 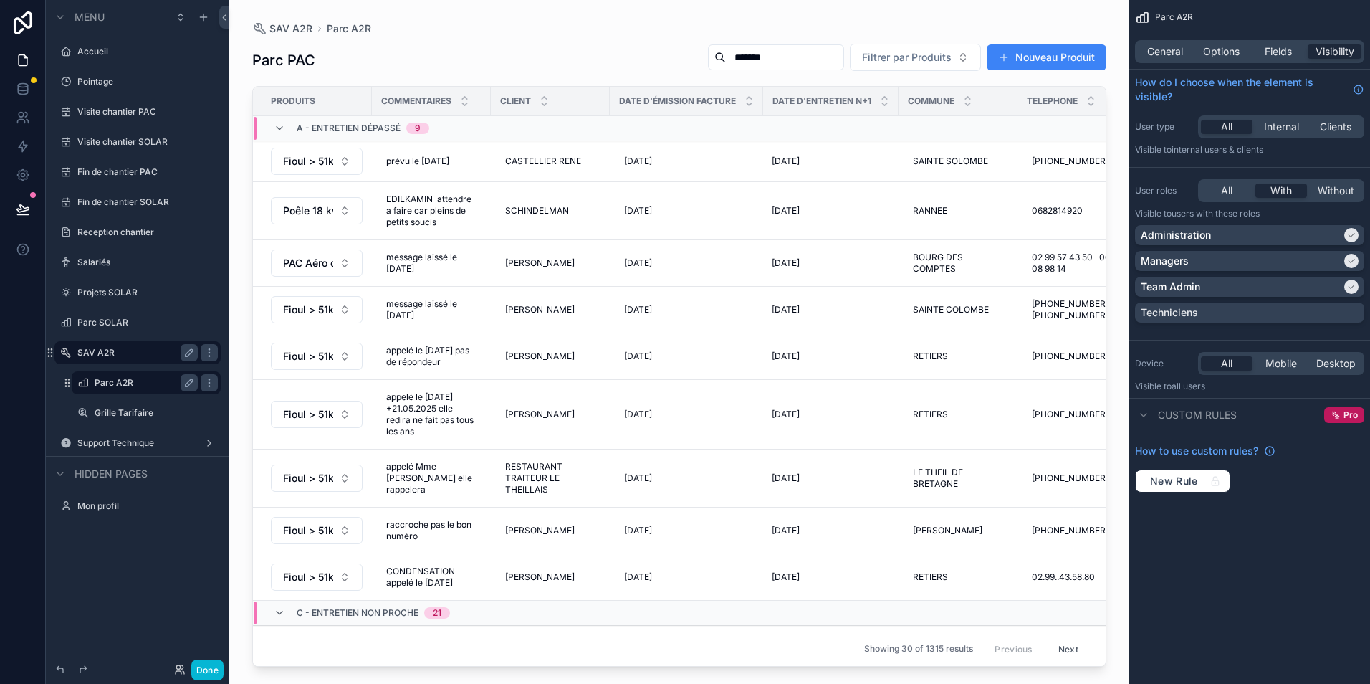 What do you see at coordinates (148, 292) in the screenshot?
I see `label: Projets SOLAR` at bounding box center [148, 292].